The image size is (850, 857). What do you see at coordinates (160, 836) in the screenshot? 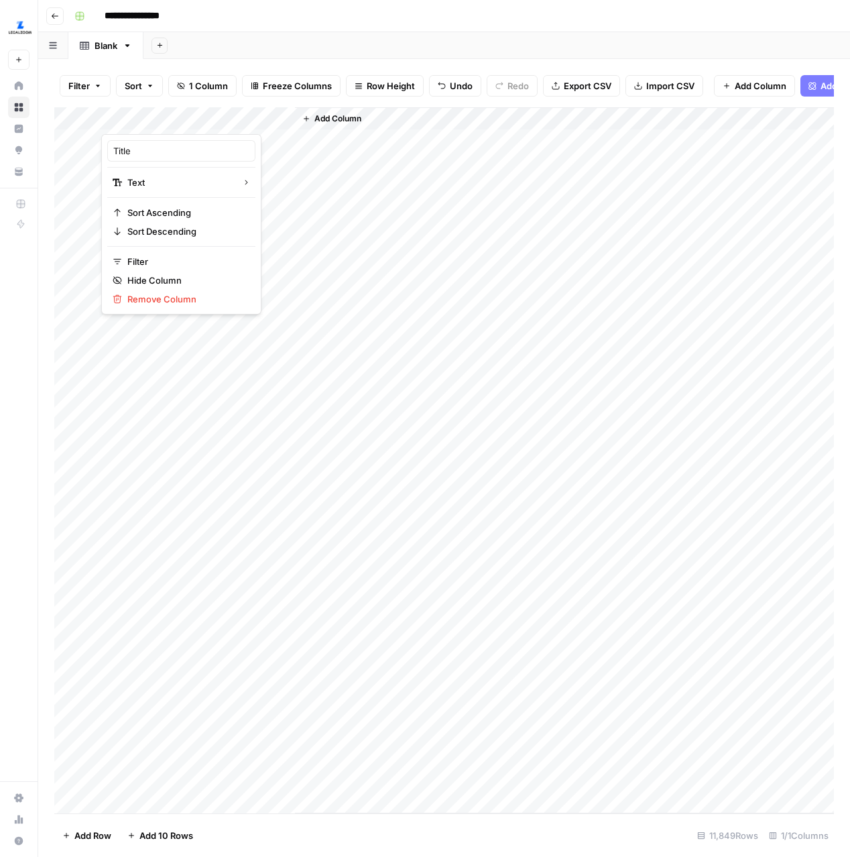
I see `button: Add 10 Rows` at bounding box center [160, 836].